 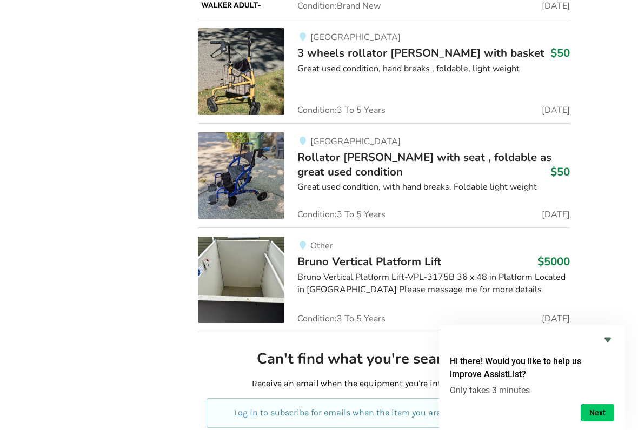 I want to click on img: mobility-rollator walker with seat , foldable as great used condition, so click(x=241, y=176).